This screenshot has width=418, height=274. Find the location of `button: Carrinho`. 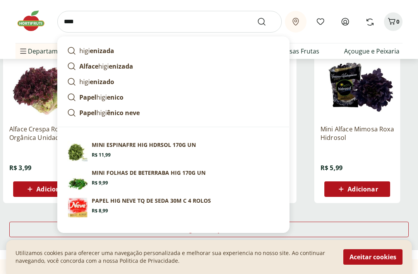

button: Carrinho is located at coordinates (393, 22).